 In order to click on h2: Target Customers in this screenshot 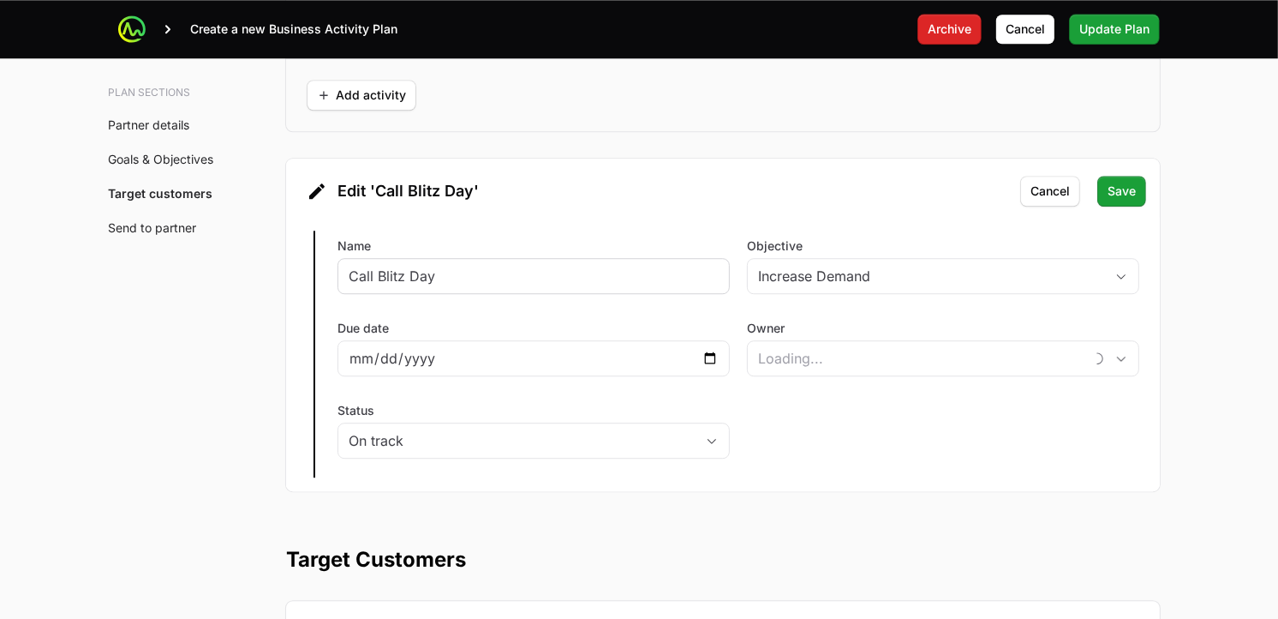, I will do `click(723, 560)`.